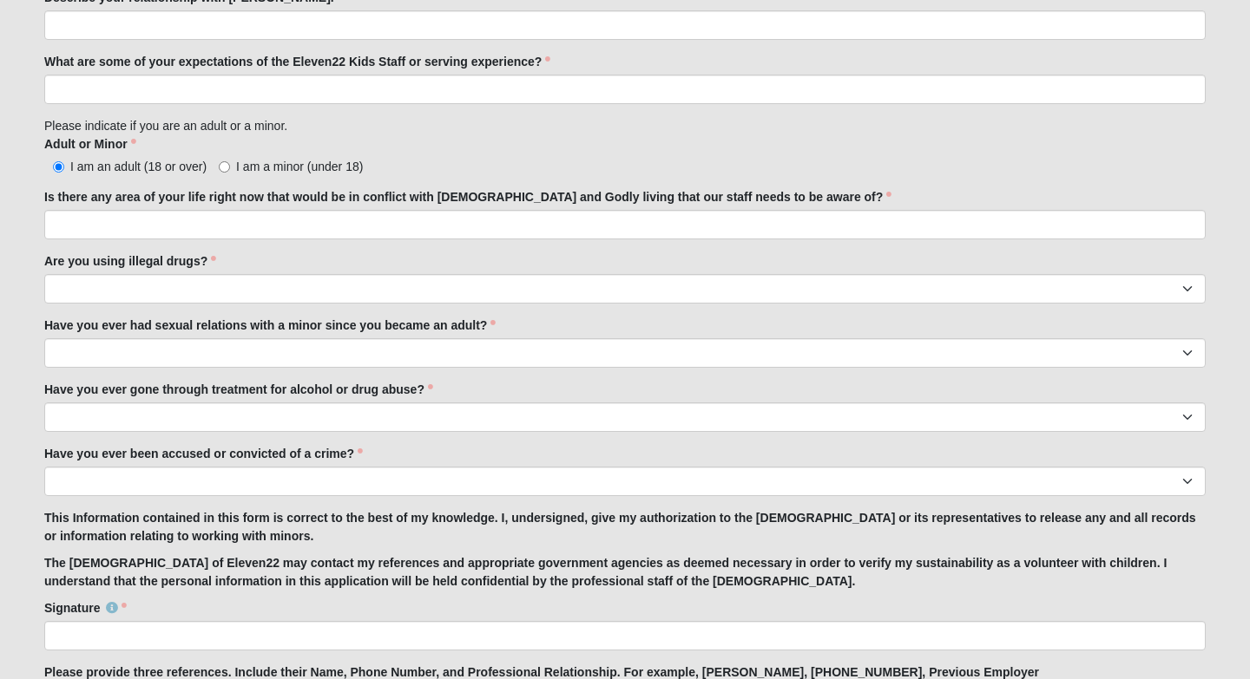 This screenshot has width=1250, height=679. I want to click on label: Have you ever gone through treatment for alcohol or drug abuse?, so click(239, 390).